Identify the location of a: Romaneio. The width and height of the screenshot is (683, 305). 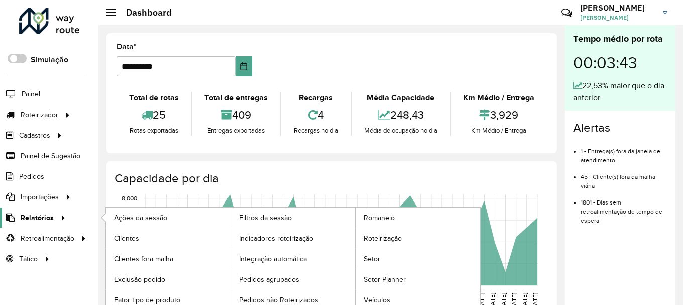
(418, 217).